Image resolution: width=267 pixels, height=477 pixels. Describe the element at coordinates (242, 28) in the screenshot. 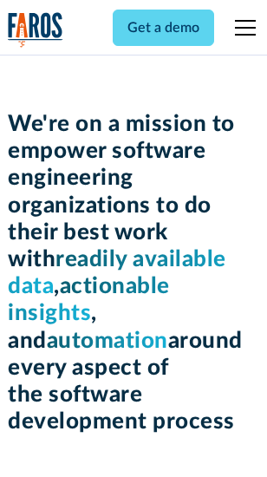

I see `div: menu` at that location.